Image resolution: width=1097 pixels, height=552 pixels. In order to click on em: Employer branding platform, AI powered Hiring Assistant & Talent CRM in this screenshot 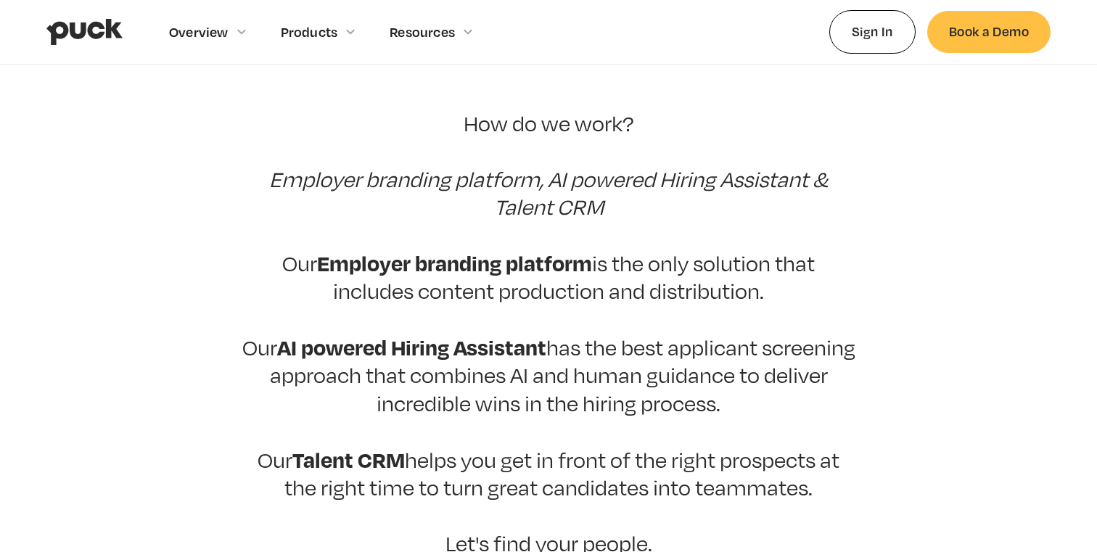, I will do `click(548, 193)`.